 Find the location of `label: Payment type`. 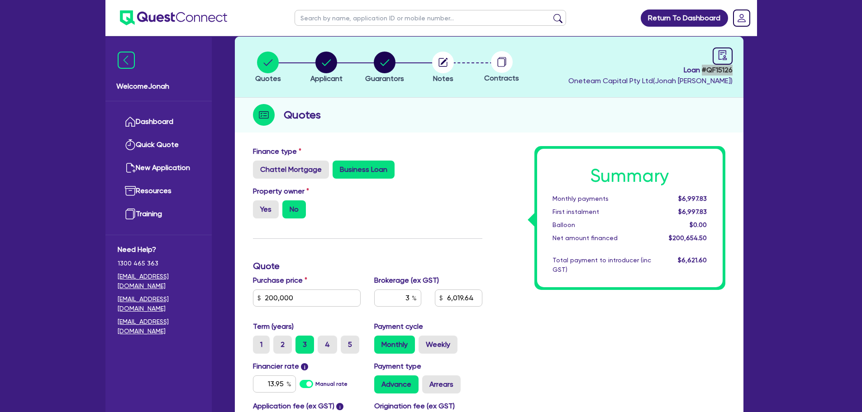

label: Payment type is located at coordinates (398, 367).